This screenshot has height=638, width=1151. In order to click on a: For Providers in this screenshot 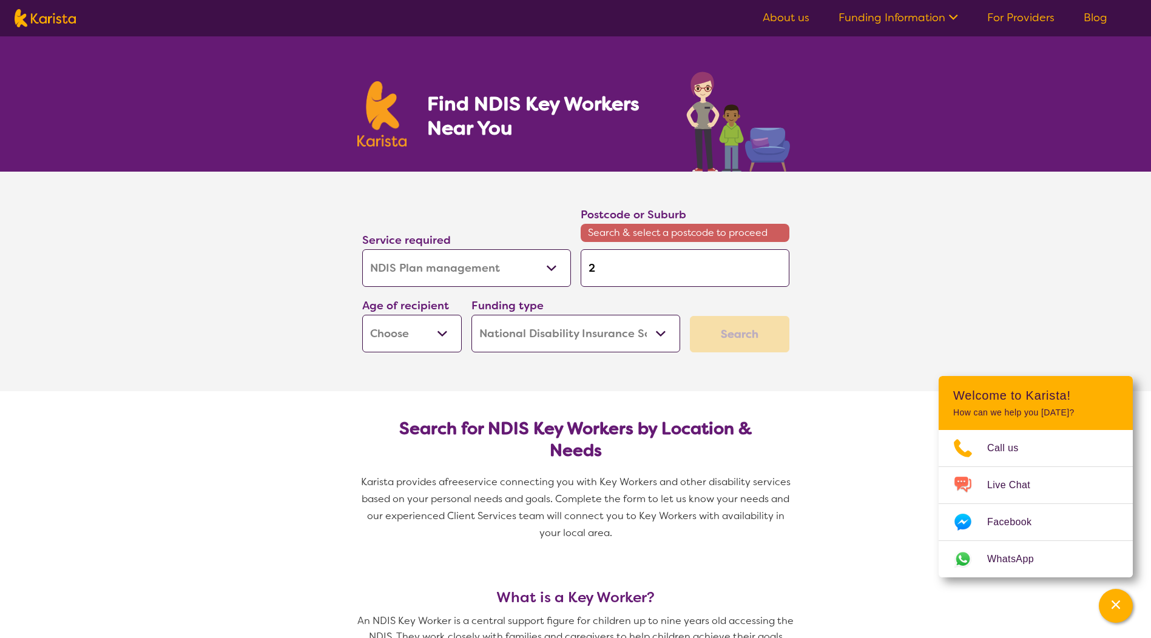, I will do `click(1021, 18)`.